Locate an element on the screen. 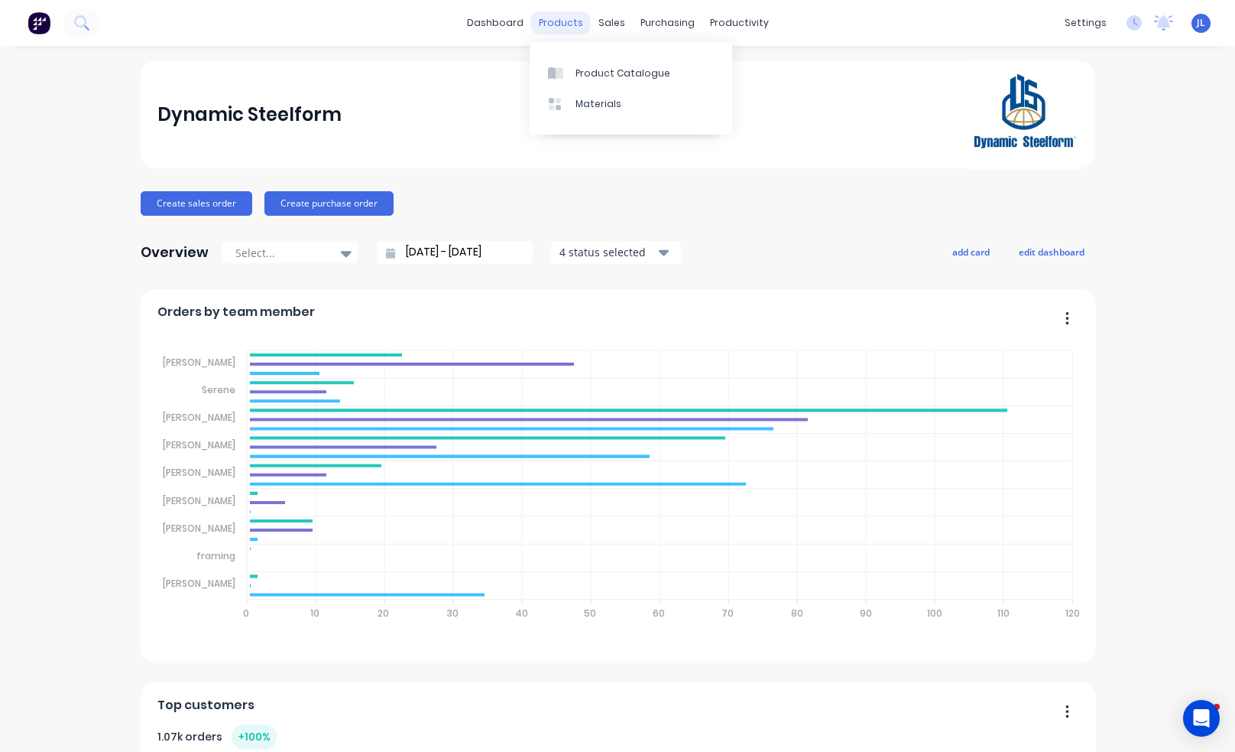 This screenshot has width=1235, height=752. button: edit dashboard is located at coordinates (1052, 252).